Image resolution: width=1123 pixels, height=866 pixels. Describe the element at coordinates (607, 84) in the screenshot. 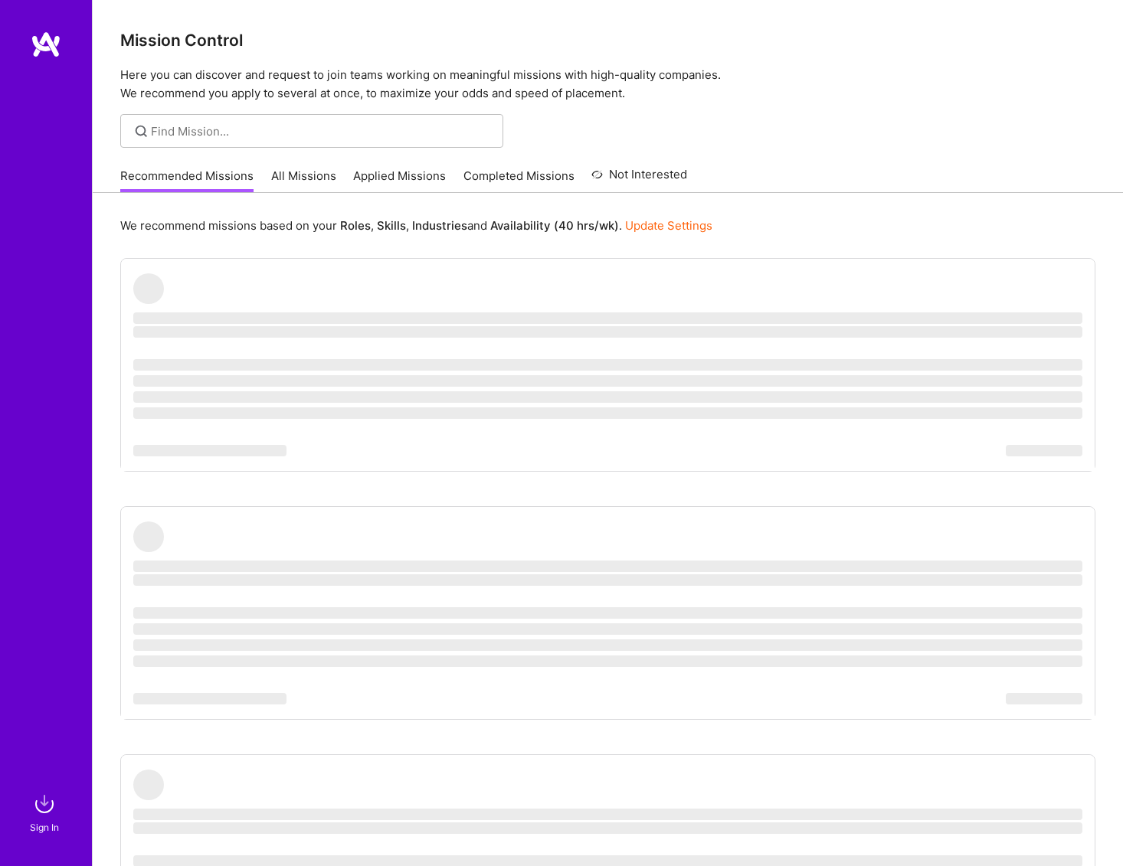

I see `p: Here you can discover and request to join teams working on meaningful missions with high-quality ...` at that location.